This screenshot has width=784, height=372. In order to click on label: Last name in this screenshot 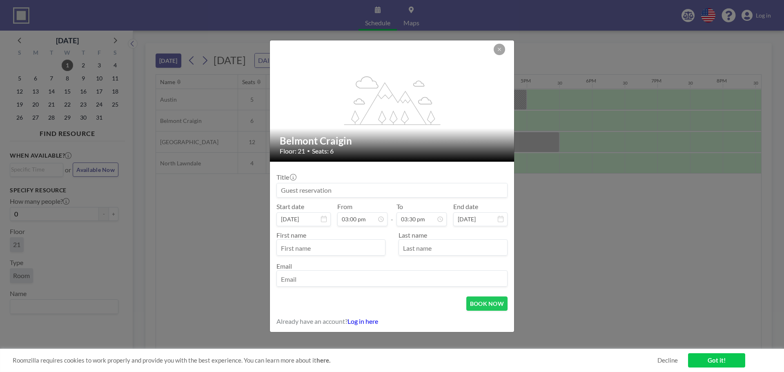, I will do `click(413, 235)`.